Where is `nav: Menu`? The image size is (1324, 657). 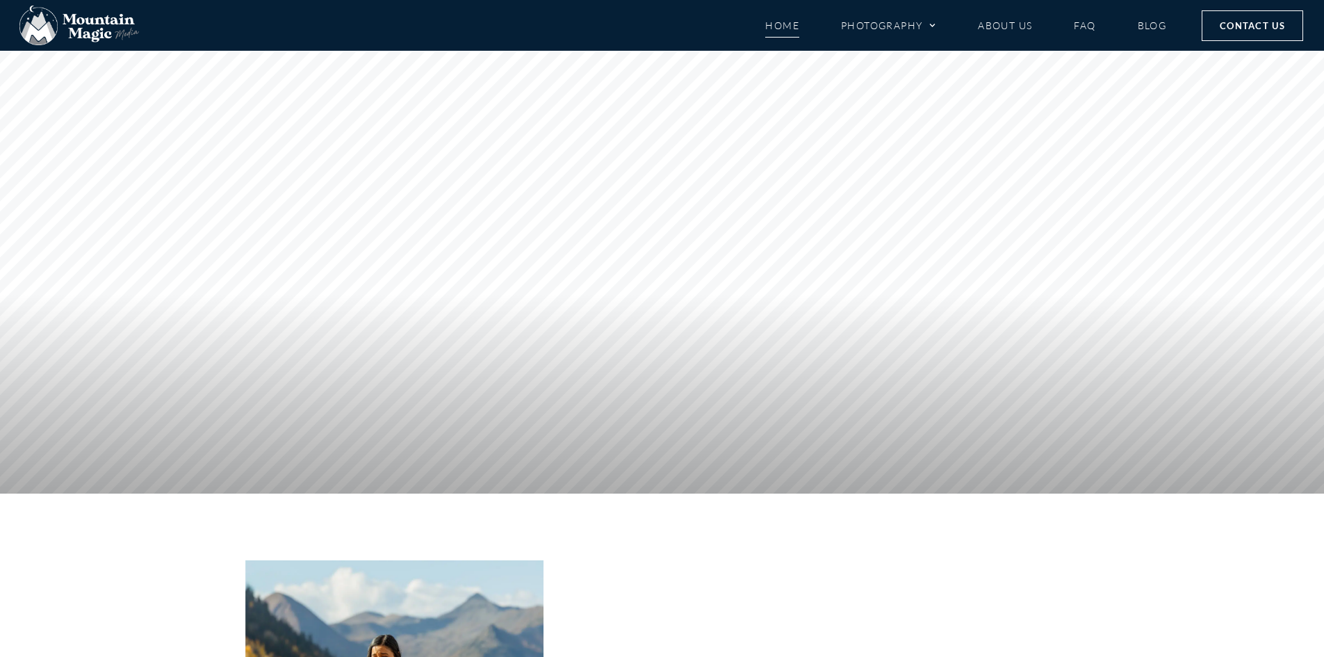
nav: Menu is located at coordinates (966, 25).